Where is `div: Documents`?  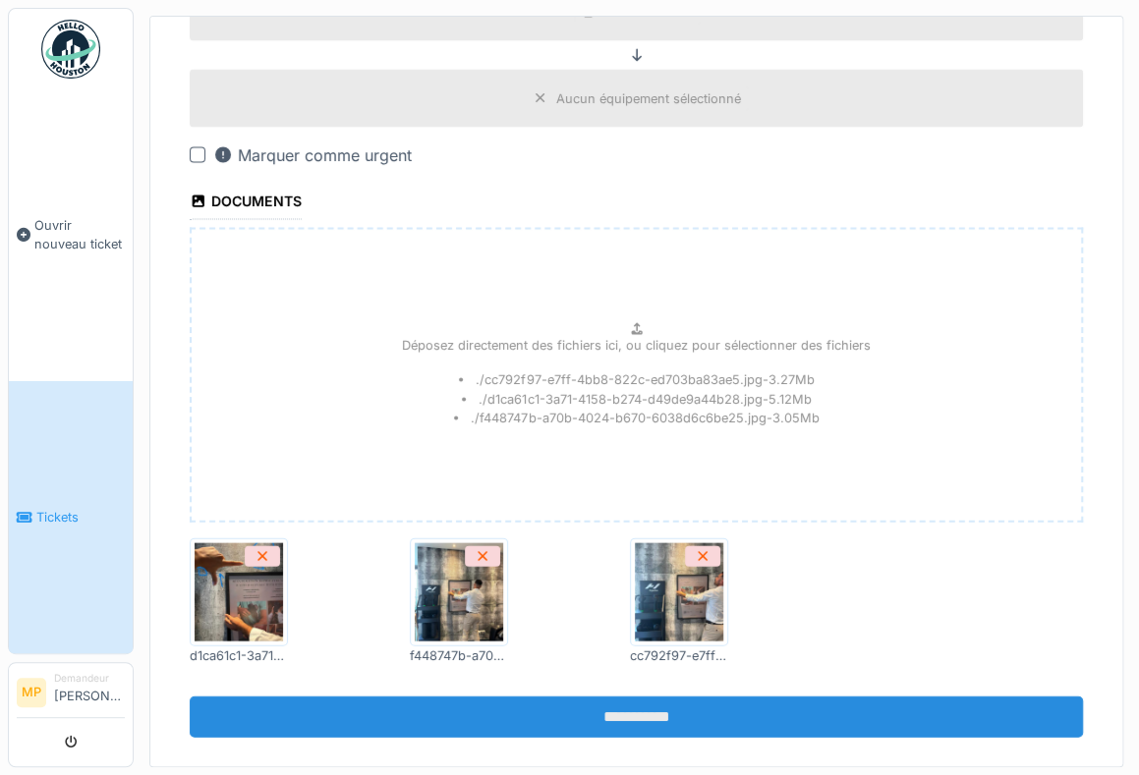
div: Documents is located at coordinates (246, 202).